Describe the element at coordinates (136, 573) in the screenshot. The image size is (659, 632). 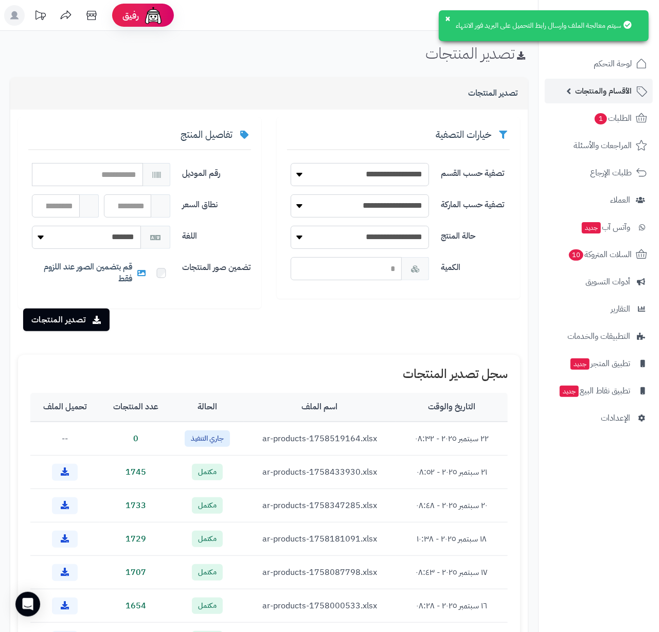
I see `td: 1707` at that location.